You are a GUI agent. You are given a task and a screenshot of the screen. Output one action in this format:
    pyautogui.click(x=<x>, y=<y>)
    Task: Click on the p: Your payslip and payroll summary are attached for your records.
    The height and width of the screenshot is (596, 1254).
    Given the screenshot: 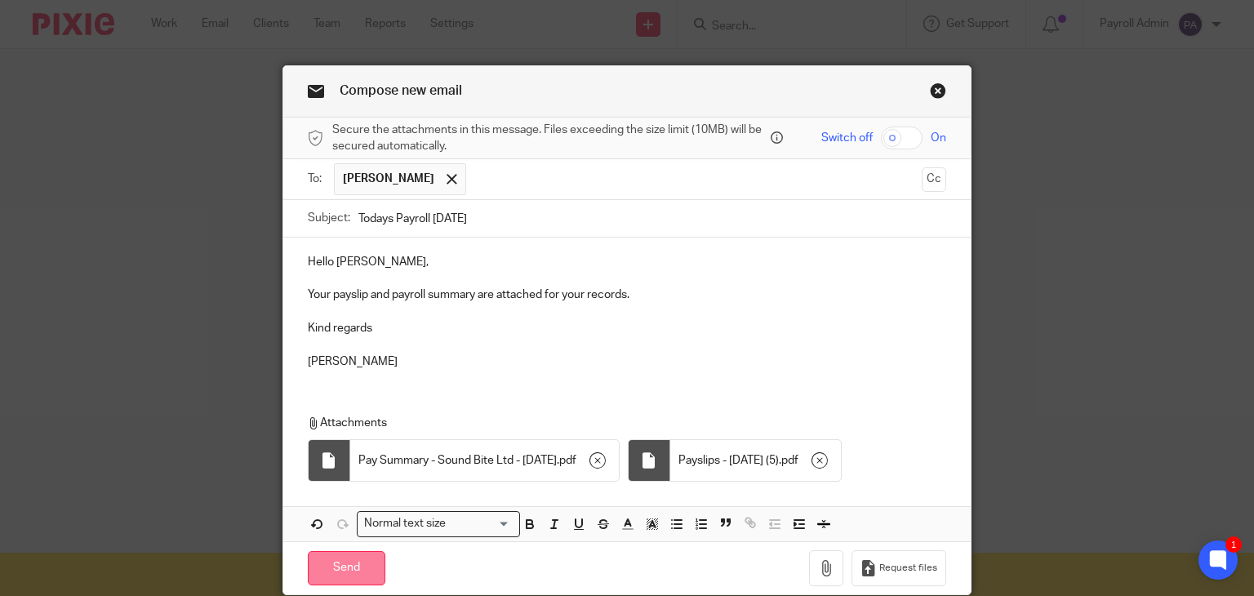 What is the action you would take?
    pyautogui.click(x=627, y=295)
    